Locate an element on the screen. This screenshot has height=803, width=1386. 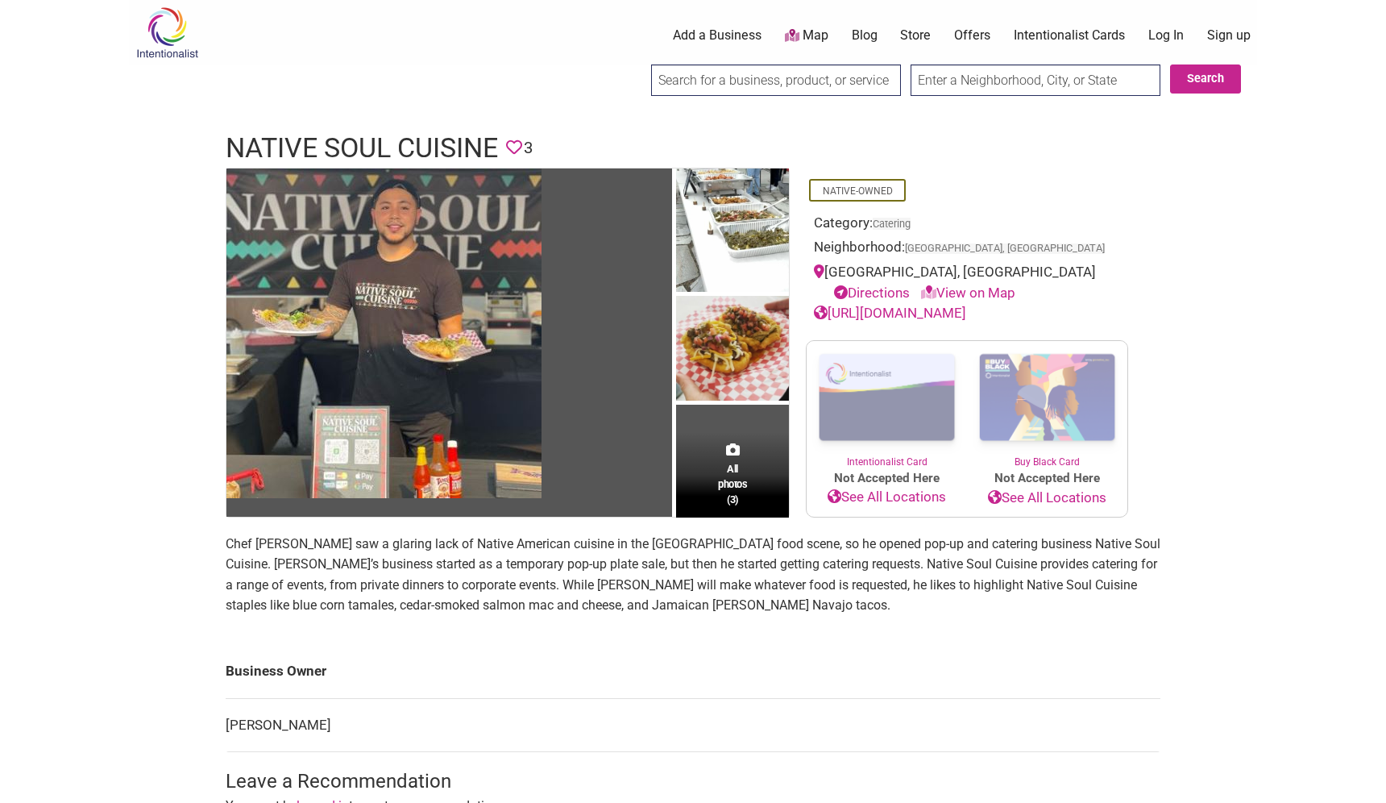
img: Intentionalist is located at coordinates (167, 32).